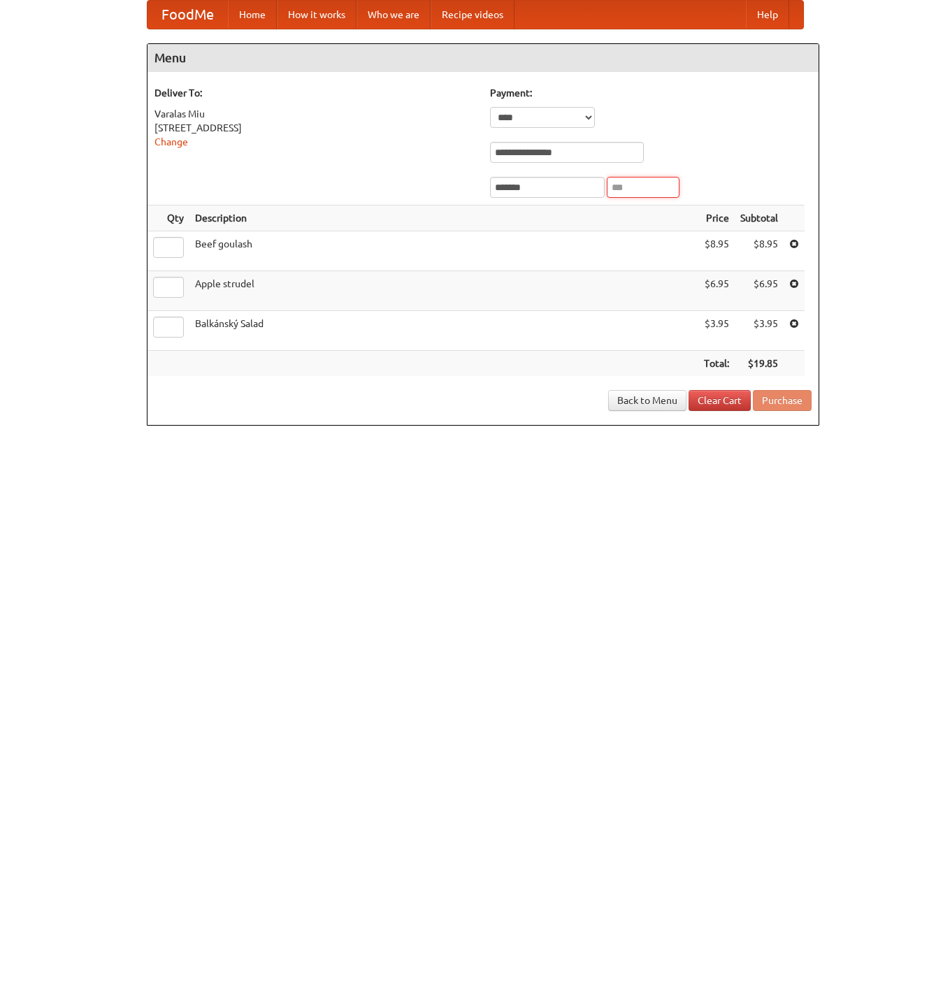 The image size is (950, 989). What do you see at coordinates (716, 363) in the screenshot?
I see `th: Total:` at bounding box center [716, 363].